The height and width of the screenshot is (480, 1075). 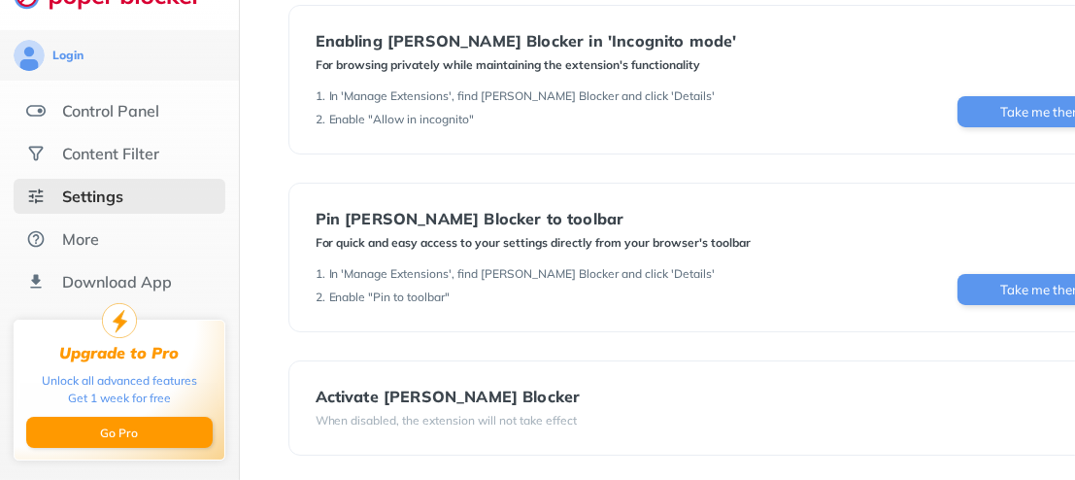 What do you see at coordinates (81, 239) in the screenshot?
I see `div: More` at bounding box center [81, 239].